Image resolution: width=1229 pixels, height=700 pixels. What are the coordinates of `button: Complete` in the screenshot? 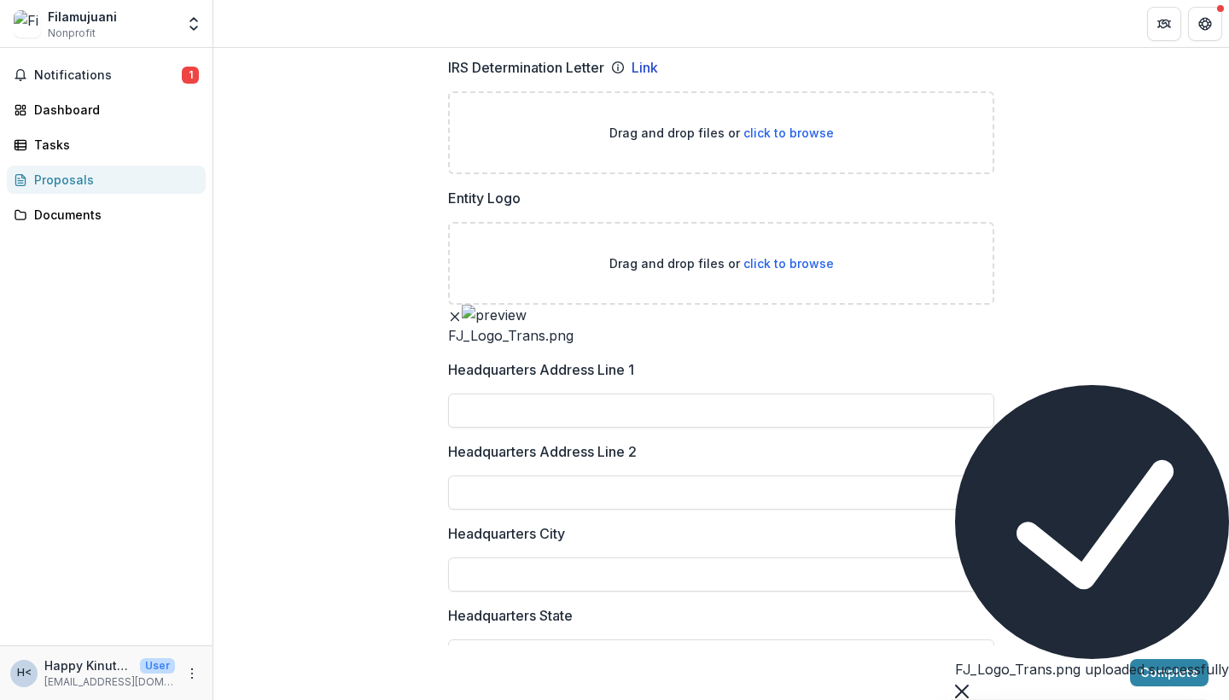 It's located at (1169, 672).